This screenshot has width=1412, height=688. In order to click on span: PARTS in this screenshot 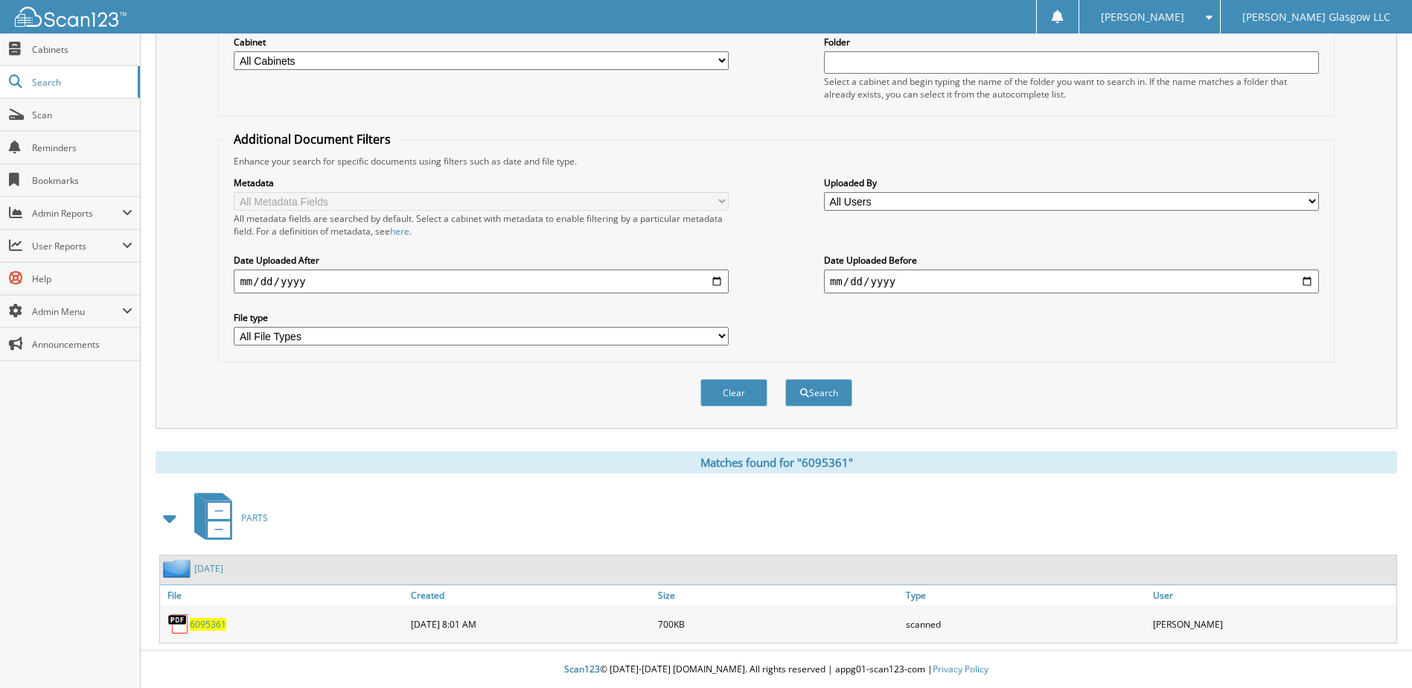, I will do `click(255, 517)`.